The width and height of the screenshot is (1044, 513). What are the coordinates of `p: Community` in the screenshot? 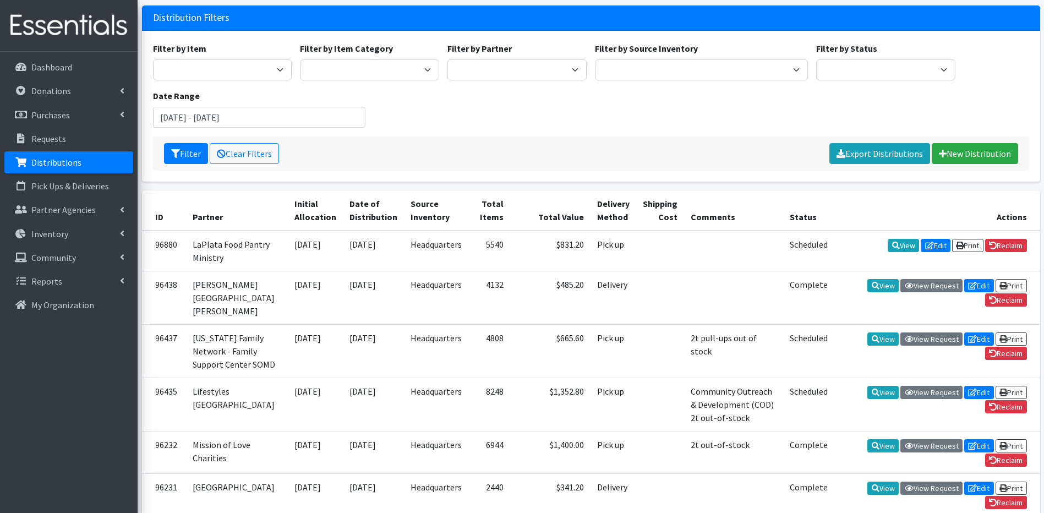 It's located at (53, 258).